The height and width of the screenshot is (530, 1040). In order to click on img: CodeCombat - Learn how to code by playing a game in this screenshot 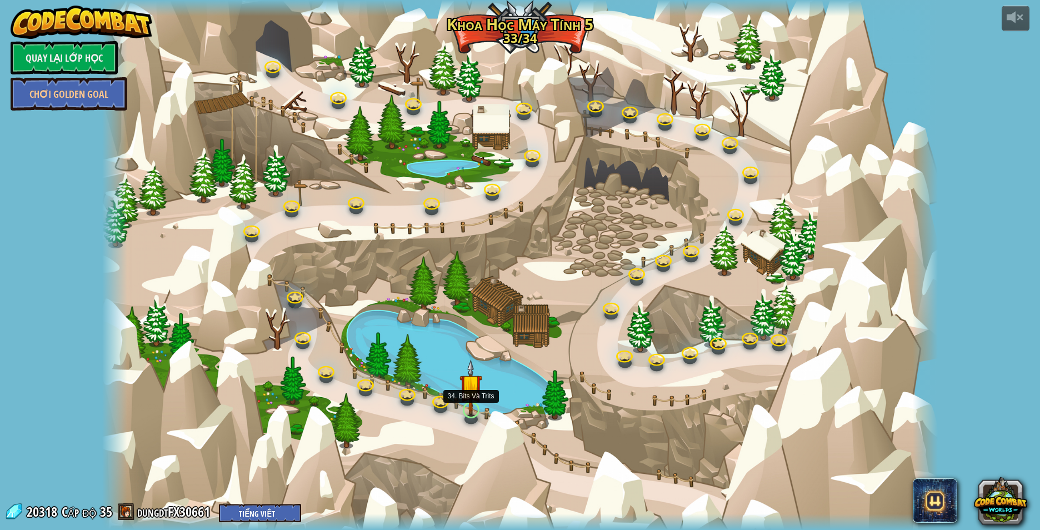, I will do `click(82, 22)`.